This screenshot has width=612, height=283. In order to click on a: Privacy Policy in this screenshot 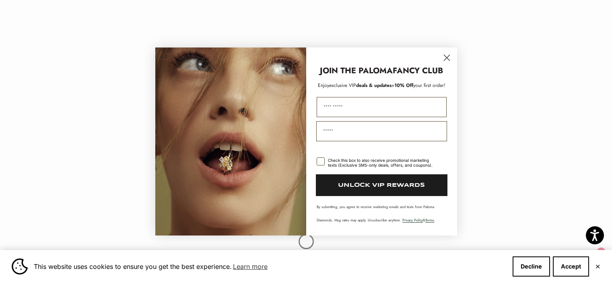, I will do `click(412, 220)`.